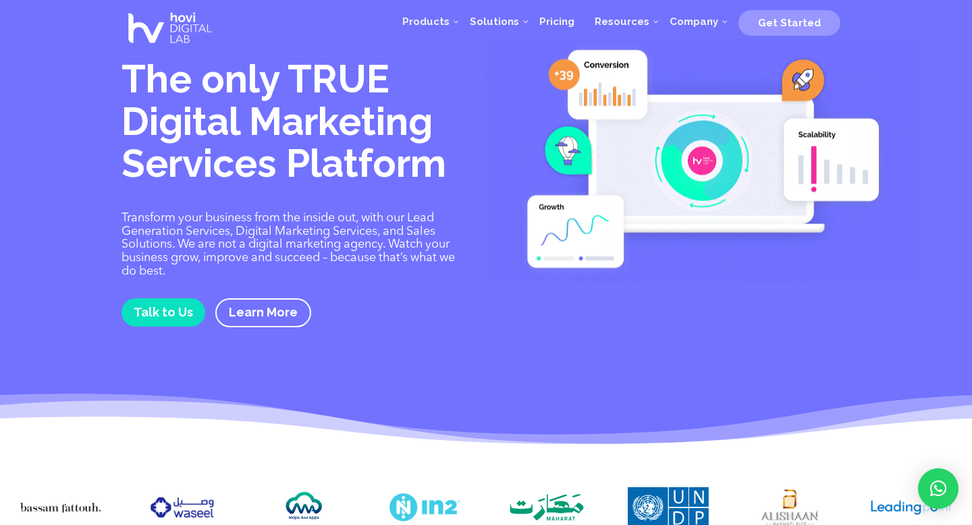 This screenshot has height=525, width=972. Describe the element at coordinates (494, 22) in the screenshot. I see `span: Solutions` at that location.